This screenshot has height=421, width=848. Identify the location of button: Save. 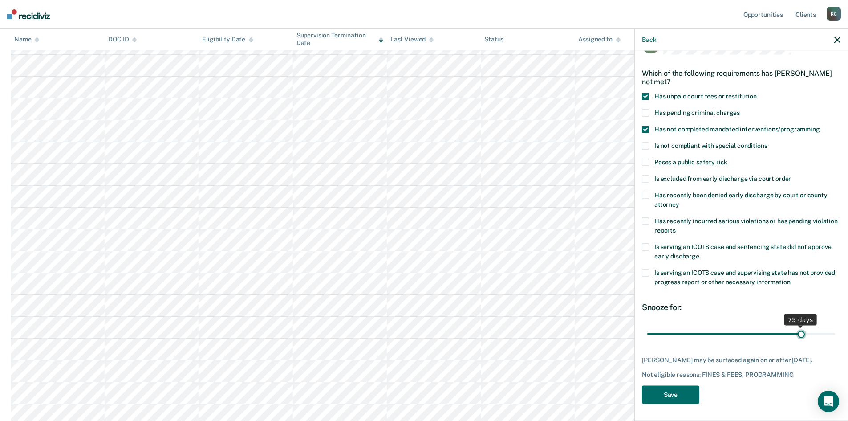
(670, 394).